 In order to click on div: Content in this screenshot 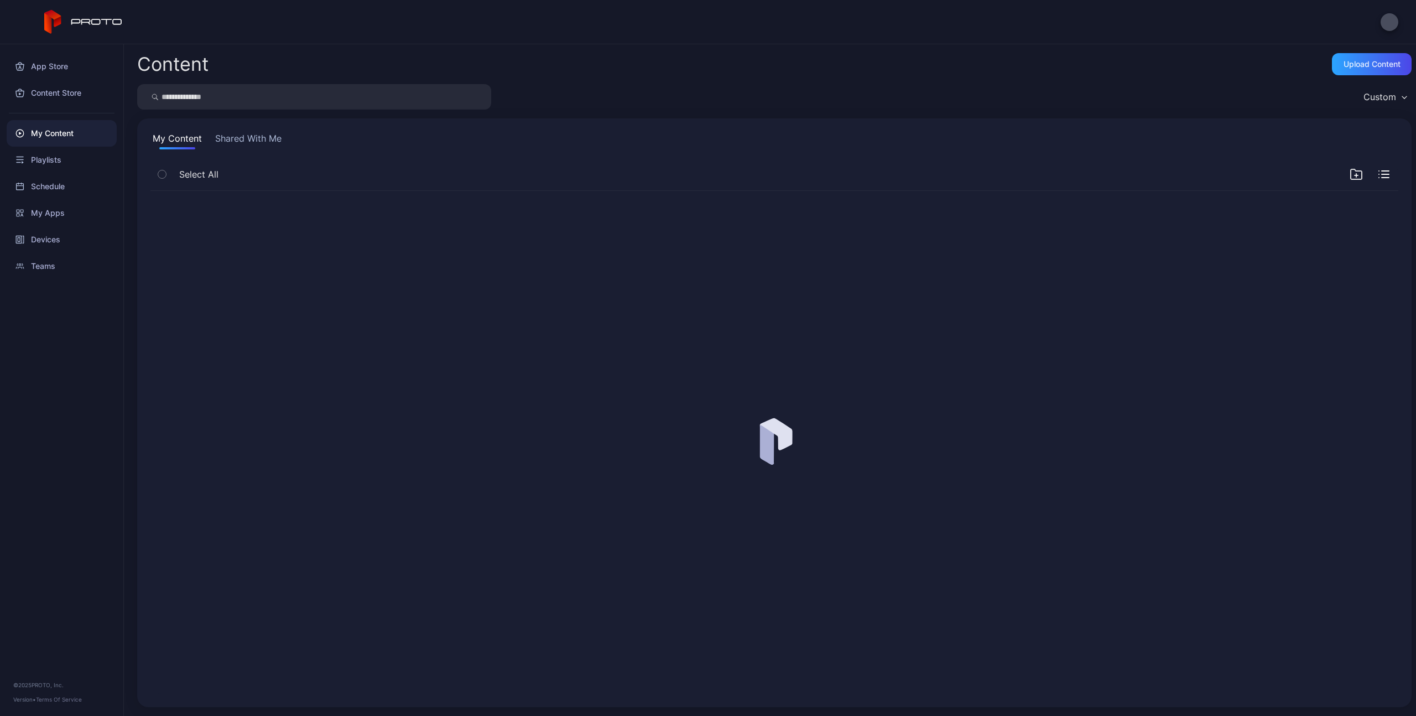, I will do `click(173, 64)`.